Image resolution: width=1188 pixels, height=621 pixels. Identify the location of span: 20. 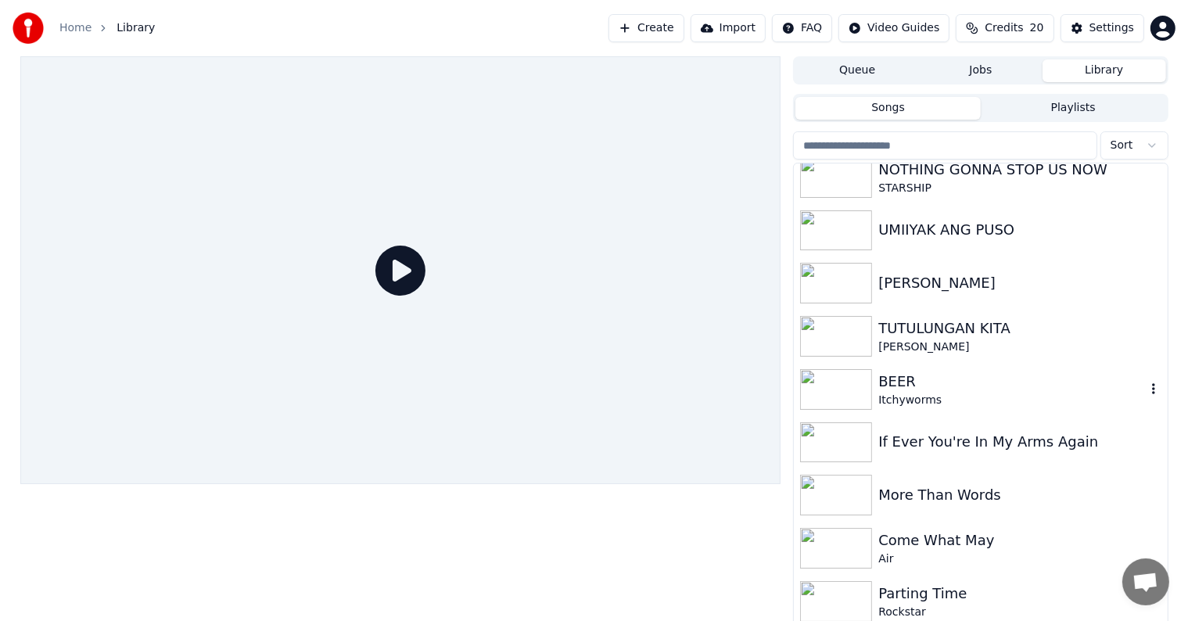
(1037, 28).